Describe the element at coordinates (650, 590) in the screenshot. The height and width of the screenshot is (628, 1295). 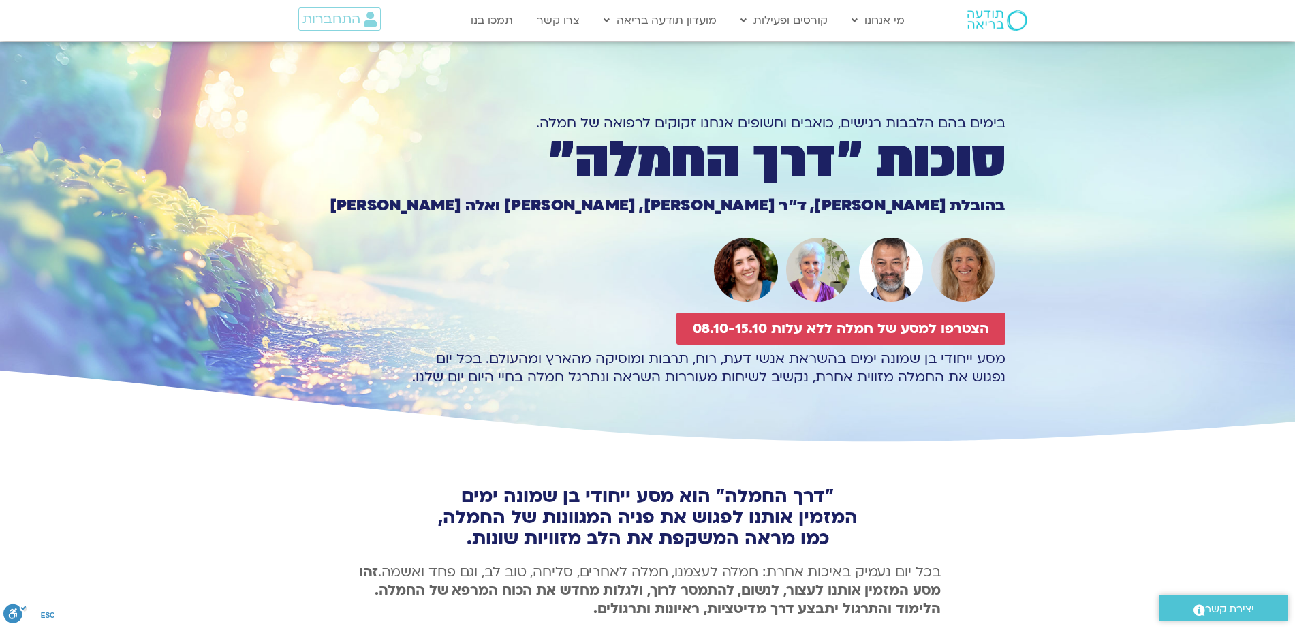
I see `b: זהו מסע המזמין אותנו לעצור, לנשום, להתמסר לרוך, ולגלות מחדש את הכוח המרפא של החמלה. הלימוד והתרגו...` at that location.